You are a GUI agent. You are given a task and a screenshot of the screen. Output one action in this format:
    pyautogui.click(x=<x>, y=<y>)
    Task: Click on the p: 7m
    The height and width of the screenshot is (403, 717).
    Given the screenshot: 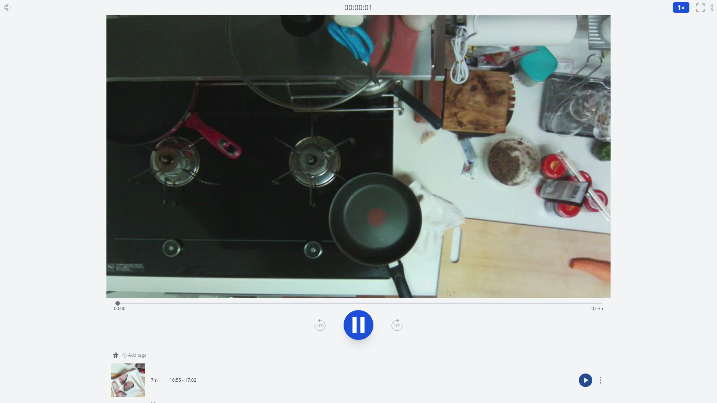 What is the action you would take?
    pyautogui.click(x=154, y=380)
    